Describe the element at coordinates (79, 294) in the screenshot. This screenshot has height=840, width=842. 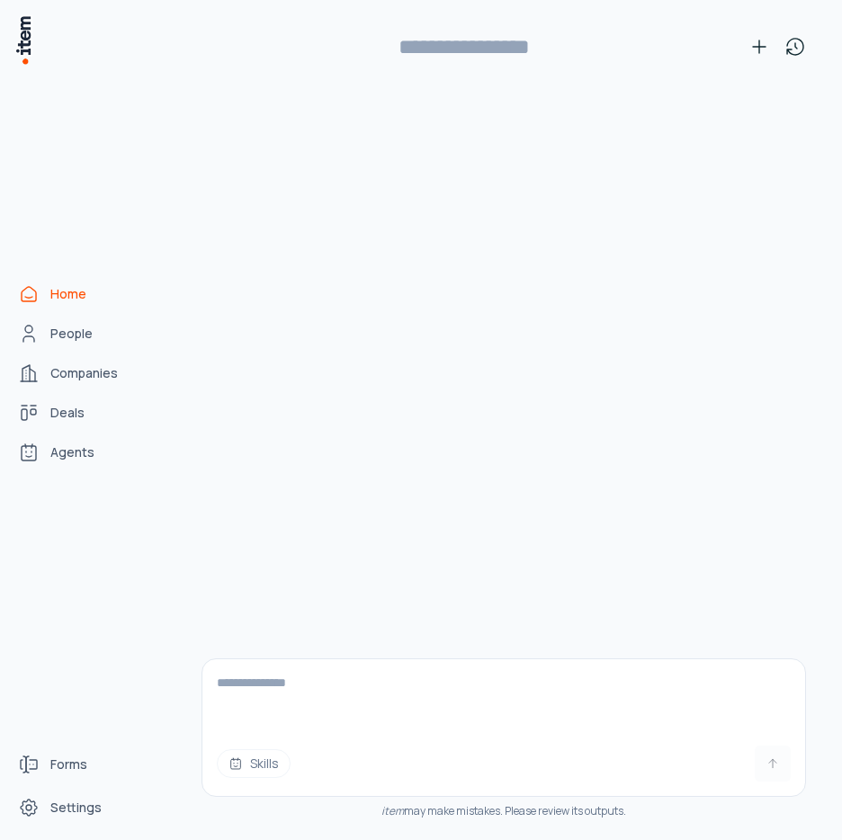
I see `a: Home` at that location.